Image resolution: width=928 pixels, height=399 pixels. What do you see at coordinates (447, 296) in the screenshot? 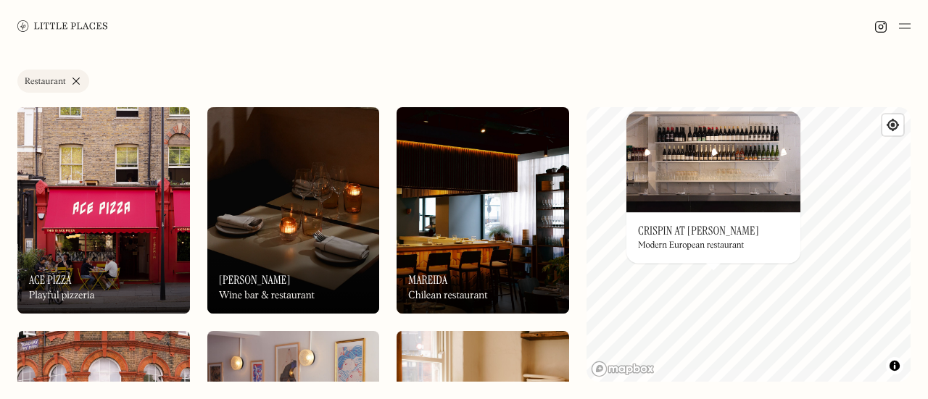
I see `div: Chilean restaurant` at bounding box center [447, 296].